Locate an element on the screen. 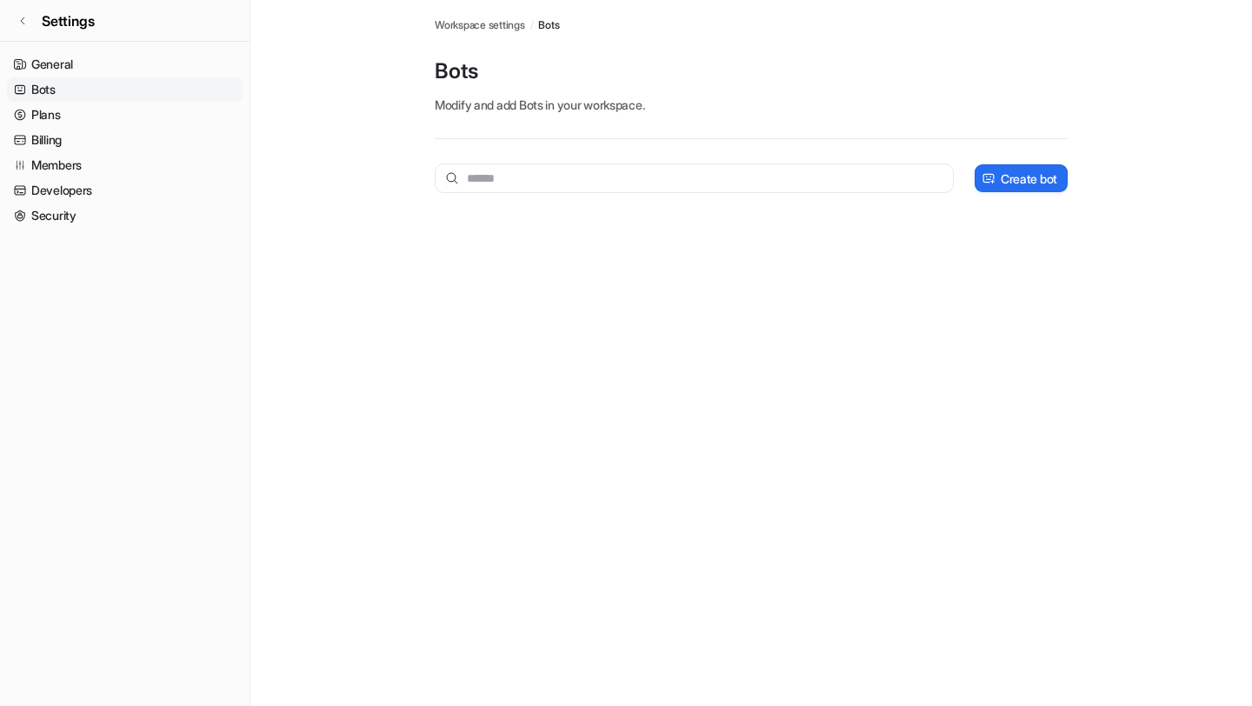 The width and height of the screenshot is (1252, 706). a: General is located at coordinates (124, 64).